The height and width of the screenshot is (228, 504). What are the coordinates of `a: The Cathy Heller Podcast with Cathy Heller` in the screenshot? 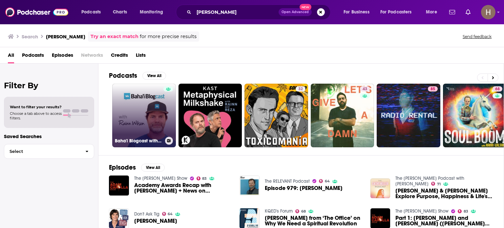 It's located at (430, 181).